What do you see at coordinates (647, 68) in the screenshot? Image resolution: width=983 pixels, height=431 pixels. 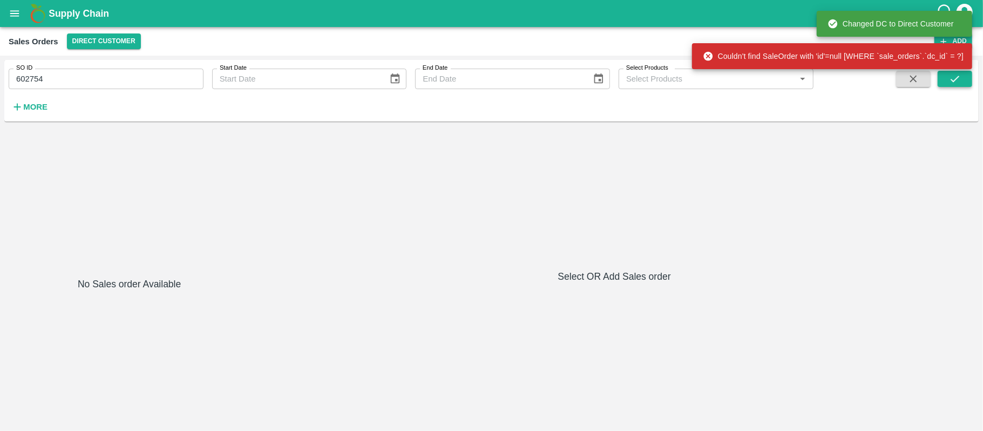 I see `label: Select Products` at bounding box center [647, 68].